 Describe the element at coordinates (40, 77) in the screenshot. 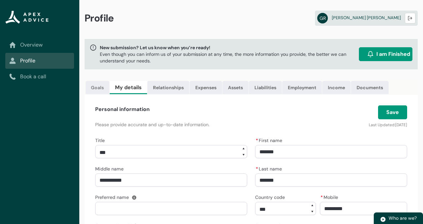

I see `a: Book a call` at that location.